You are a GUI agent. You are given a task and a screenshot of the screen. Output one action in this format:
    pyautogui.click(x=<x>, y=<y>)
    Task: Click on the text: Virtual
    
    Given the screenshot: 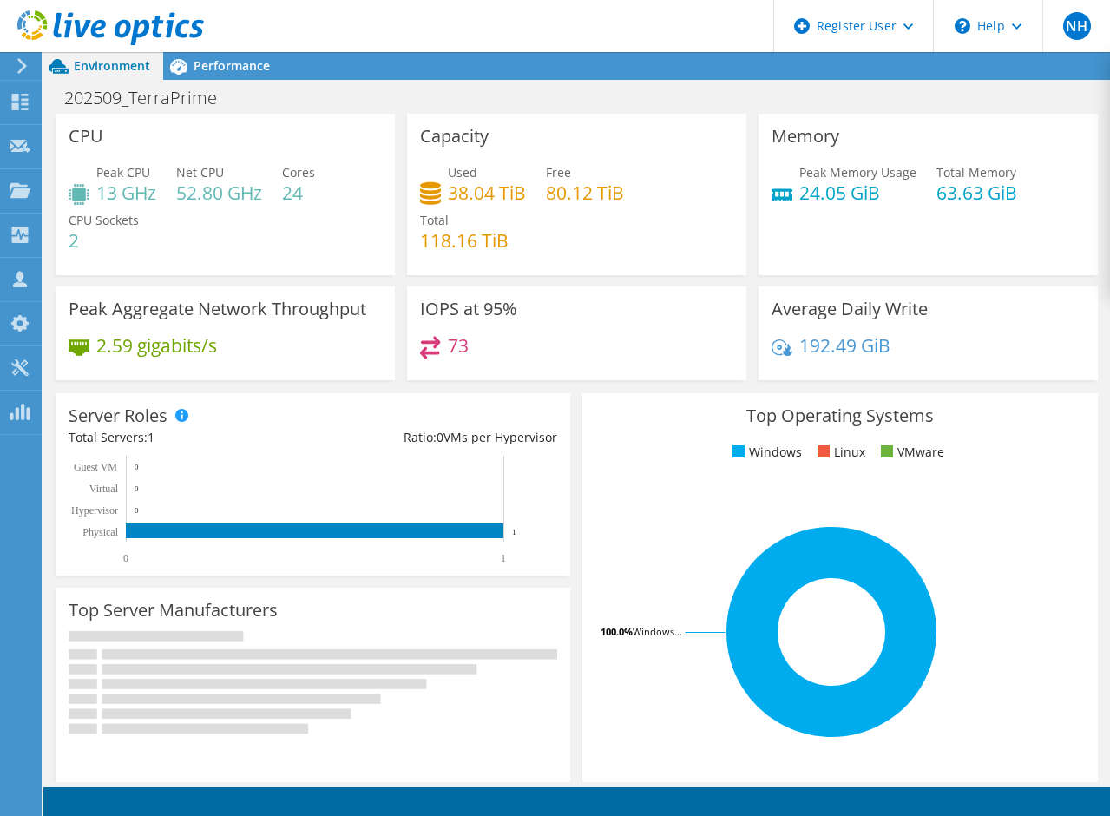 What is the action you would take?
    pyautogui.click(x=104, y=489)
    